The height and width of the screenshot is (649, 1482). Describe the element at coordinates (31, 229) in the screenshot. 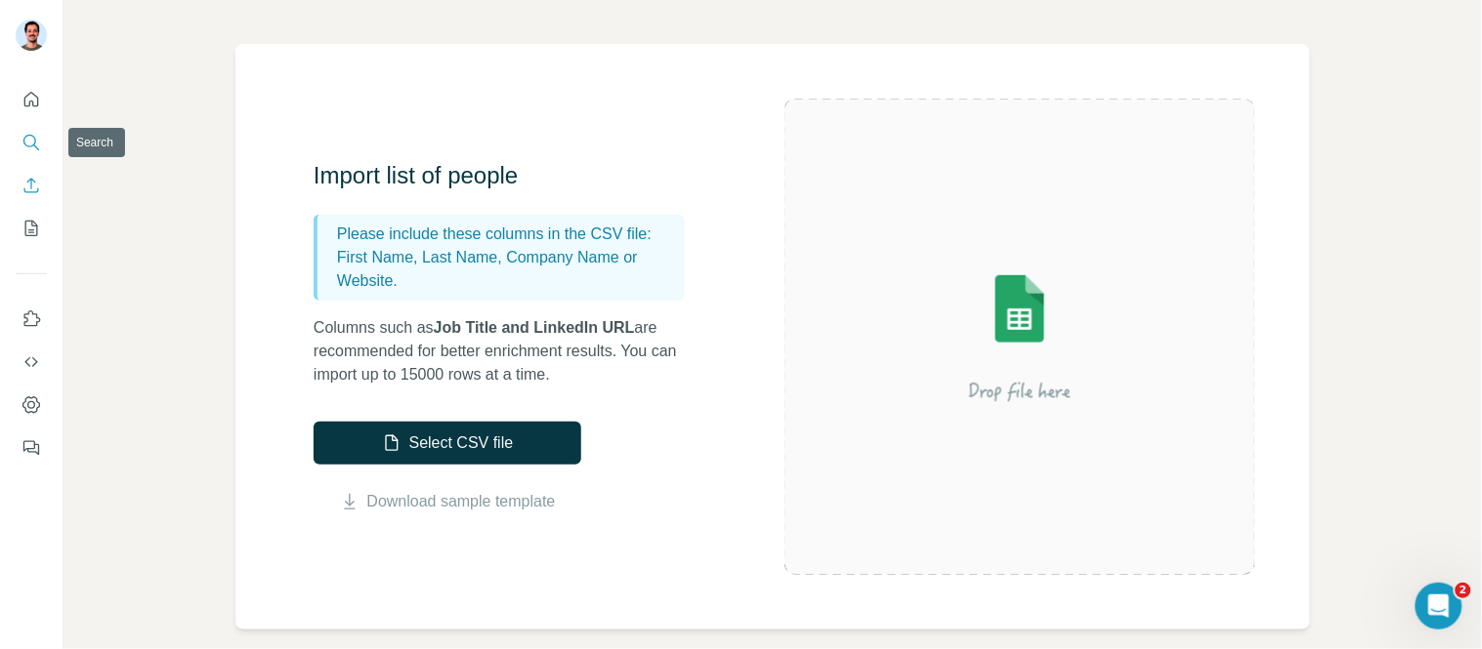

I see `button: My lists` at that location.